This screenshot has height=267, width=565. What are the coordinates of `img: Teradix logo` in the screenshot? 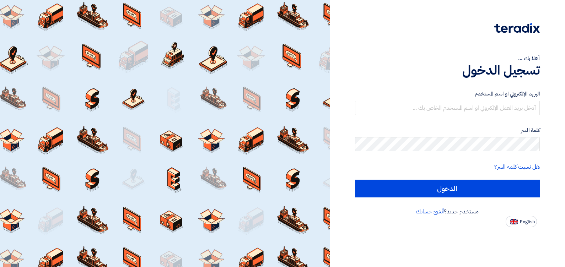 It's located at (517, 28).